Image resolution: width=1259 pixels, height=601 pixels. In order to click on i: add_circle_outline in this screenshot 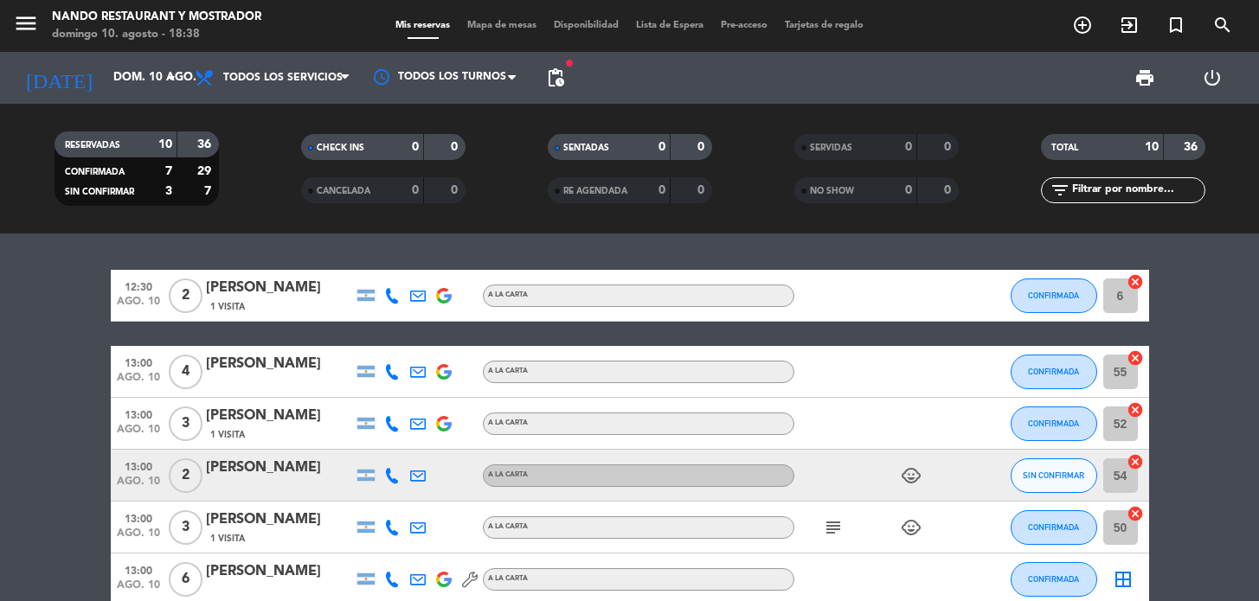, I will do `click(1082, 25)`.